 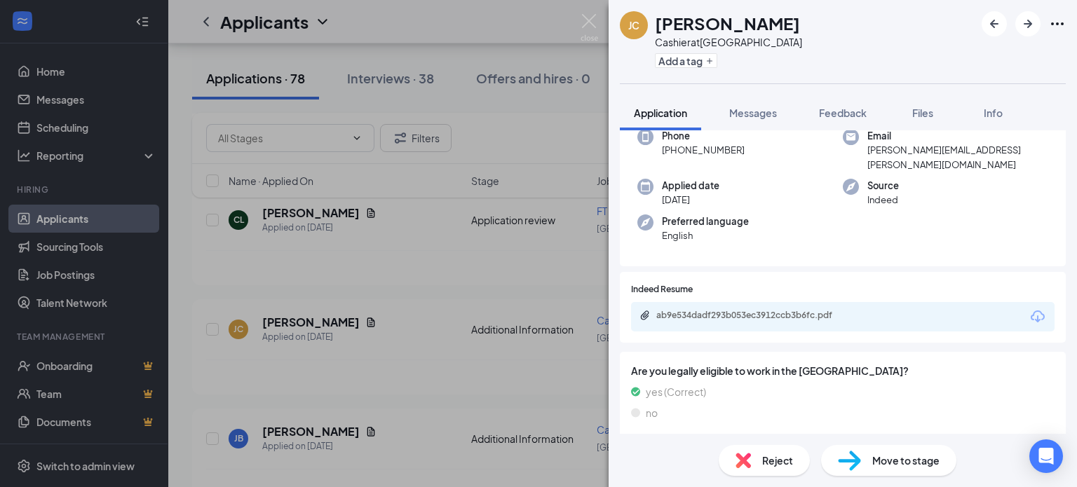 What do you see at coordinates (634, 25) in the screenshot?
I see `div: JC` at bounding box center [634, 25].